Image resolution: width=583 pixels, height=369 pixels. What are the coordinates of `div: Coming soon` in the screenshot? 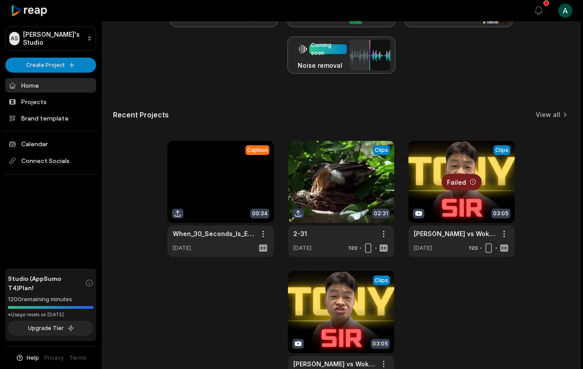 It's located at (328, 49).